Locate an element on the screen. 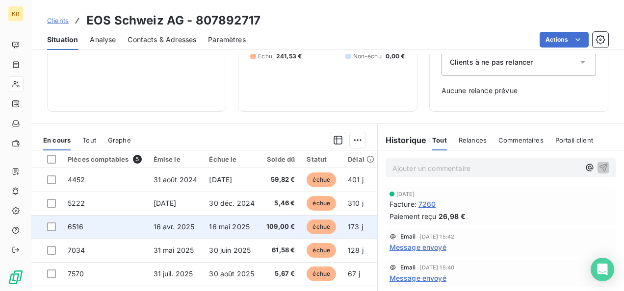  span: 59,82 € is located at coordinates (281, 180).